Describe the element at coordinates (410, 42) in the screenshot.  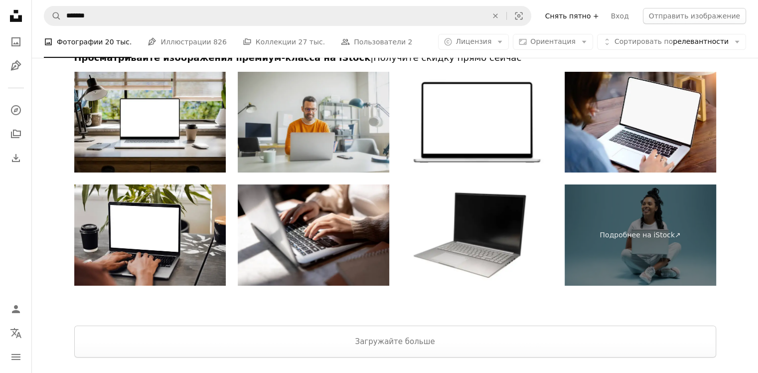
I see `ya-tr-span: 2` at that location.